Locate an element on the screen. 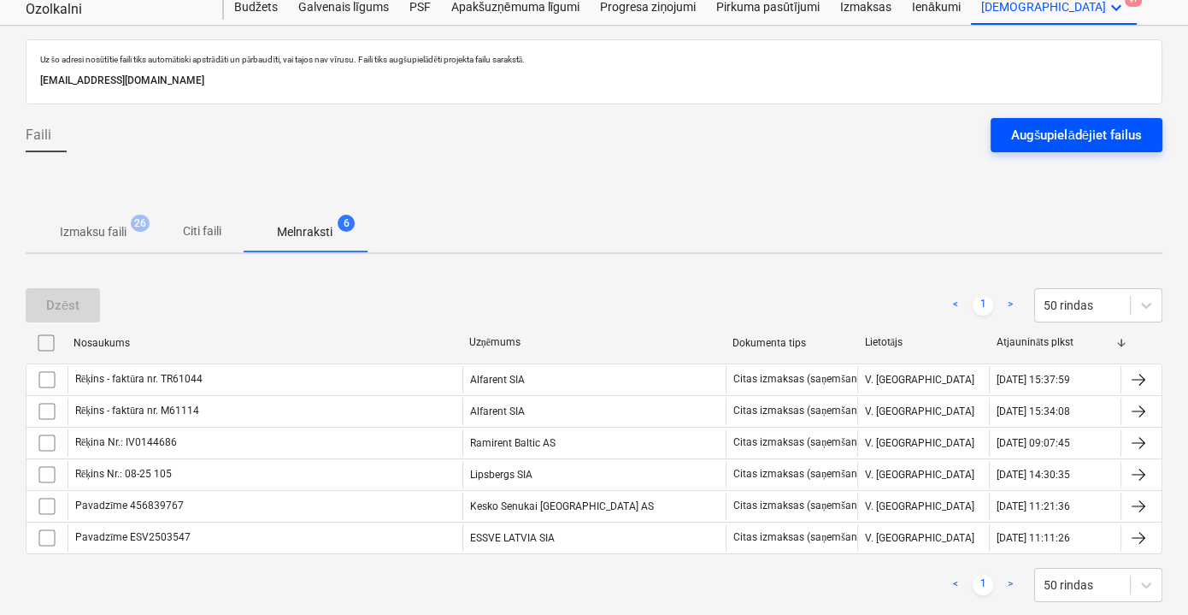 This screenshot has width=1188, height=615. div: Lietotājs is located at coordinates (924, 342).